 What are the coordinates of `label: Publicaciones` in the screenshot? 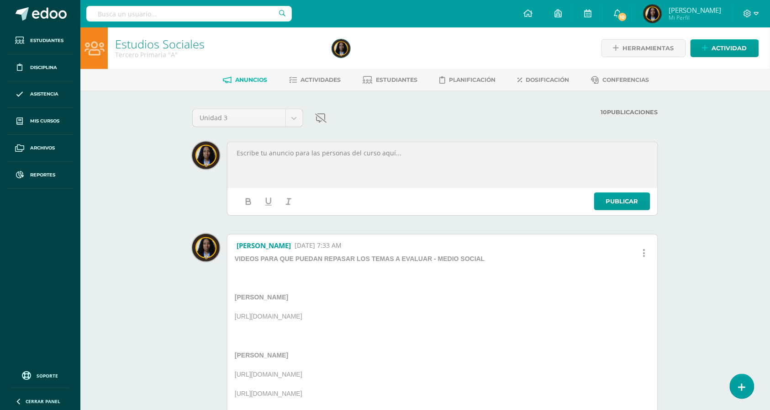 It's located at (524, 112).